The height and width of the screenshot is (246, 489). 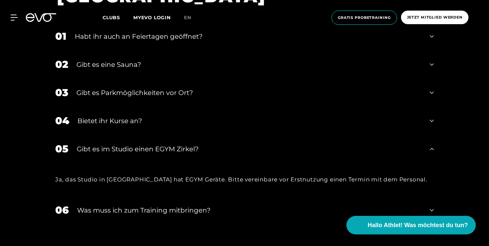 What do you see at coordinates (249, 149) in the screenshot?
I see `div: Gibt es im Studio einen EGYM Zirkel?` at bounding box center [249, 149].